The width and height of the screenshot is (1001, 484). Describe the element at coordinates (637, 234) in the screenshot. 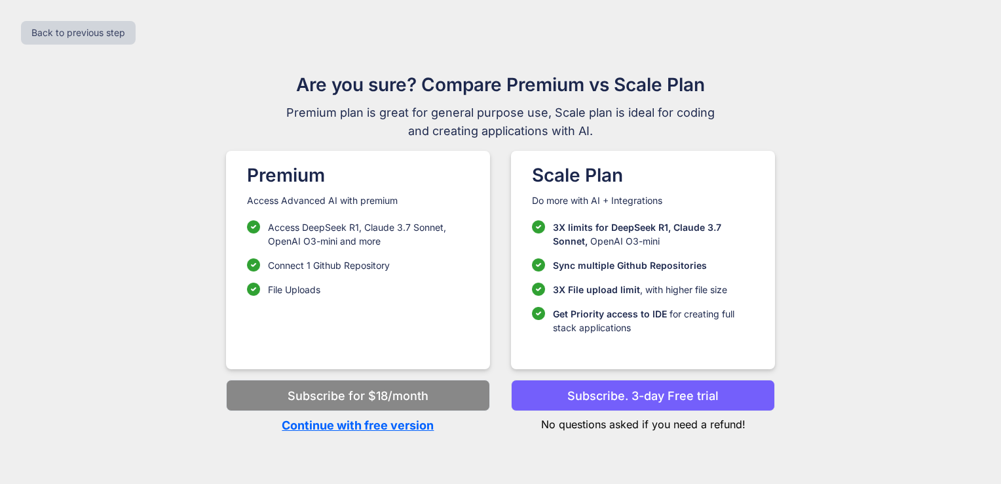

I see `span: 3X limits for DeepSeek R1, Claude 3.7 Sonnet,` at that location.